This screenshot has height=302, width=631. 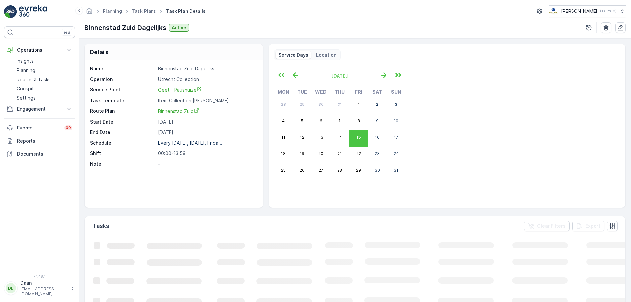 I want to click on abbr: August 18, 2025, so click(x=283, y=153).